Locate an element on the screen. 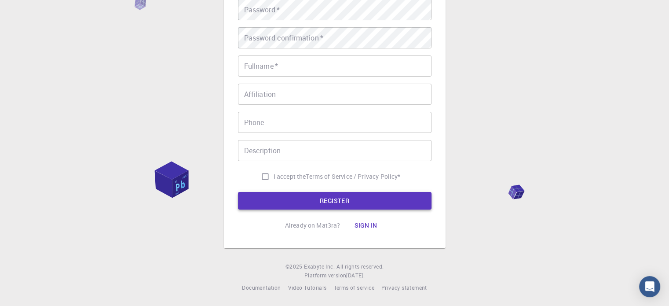 This screenshot has width=669, height=306. span: Terms of service is located at coordinates (354, 287).